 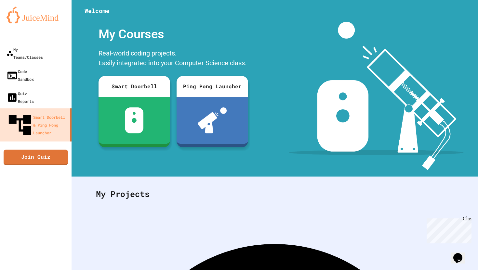 I want to click on div: Smart Doorbell, so click(x=134, y=86).